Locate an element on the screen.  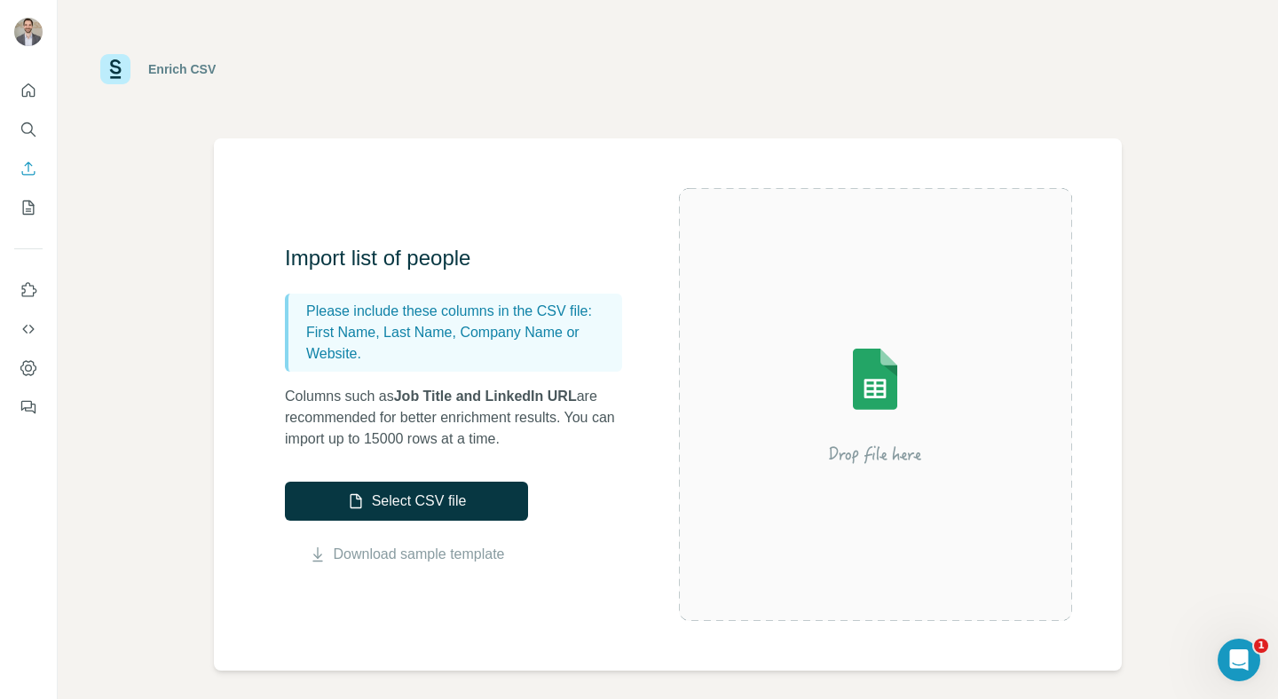
p: First Name, Last Name, Company Name or Website. is located at coordinates (461, 343).